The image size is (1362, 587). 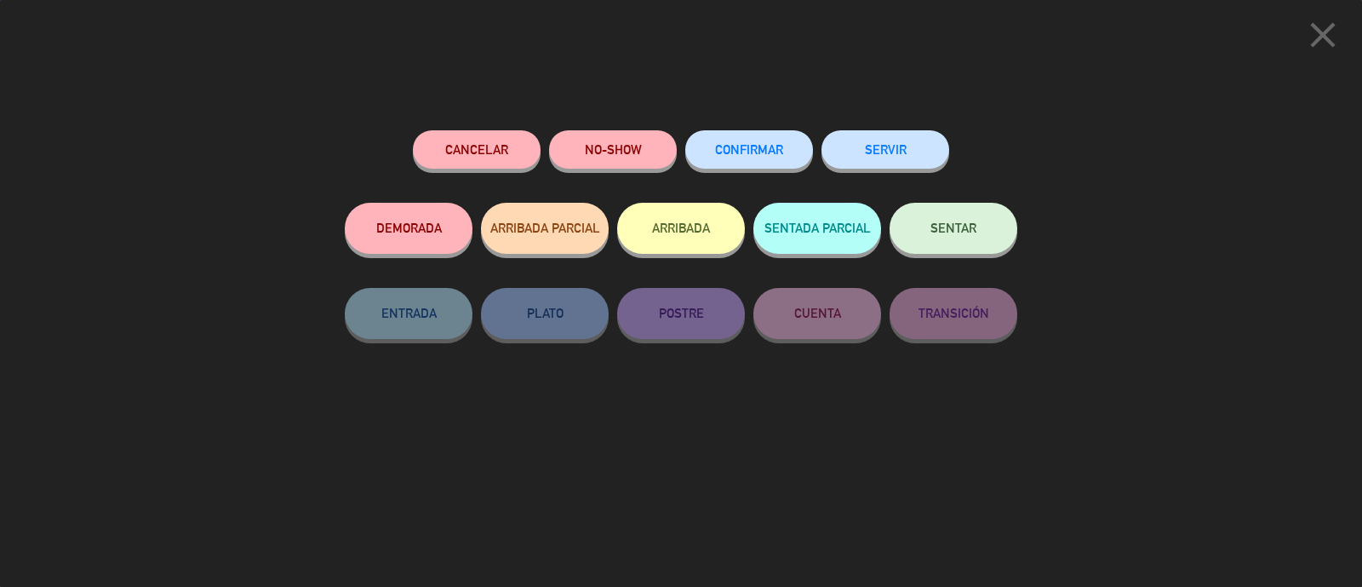 What do you see at coordinates (954, 313) in the screenshot?
I see `button: TRANSICIÓN` at bounding box center [954, 313].